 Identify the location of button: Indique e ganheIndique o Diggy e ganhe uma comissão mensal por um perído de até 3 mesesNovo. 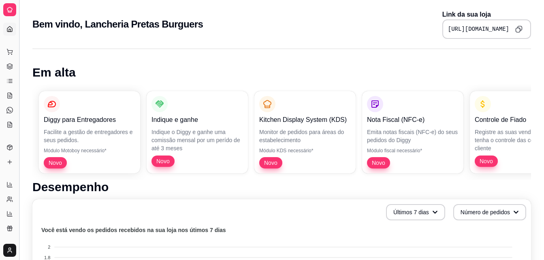
(197, 132).